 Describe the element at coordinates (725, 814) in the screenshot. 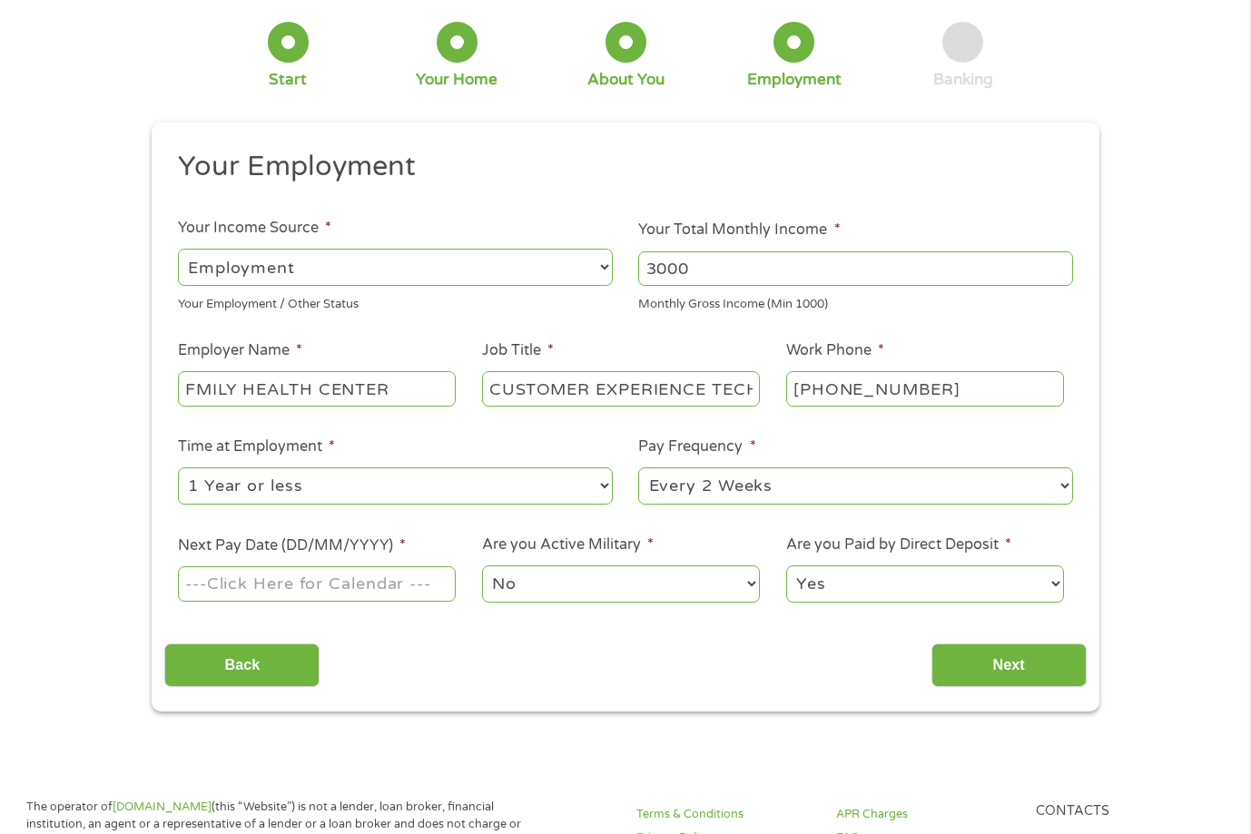

I see `a: Terms & Conditions` at that location.